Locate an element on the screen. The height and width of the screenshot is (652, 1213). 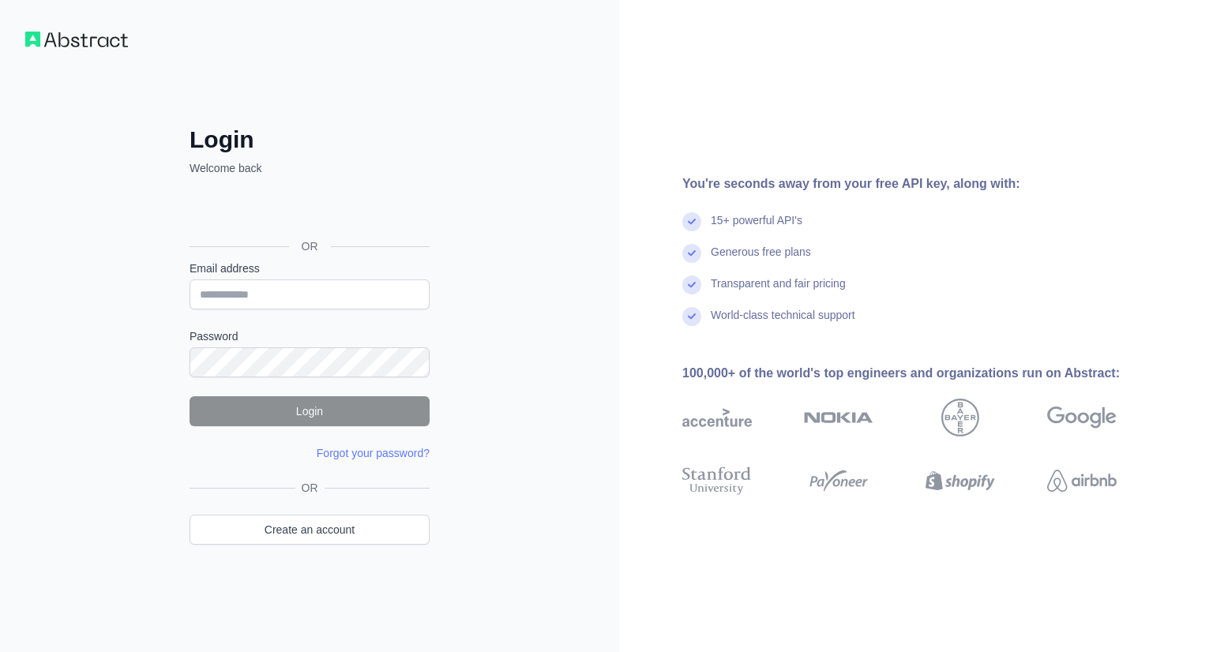
button: Login is located at coordinates (310, 411).